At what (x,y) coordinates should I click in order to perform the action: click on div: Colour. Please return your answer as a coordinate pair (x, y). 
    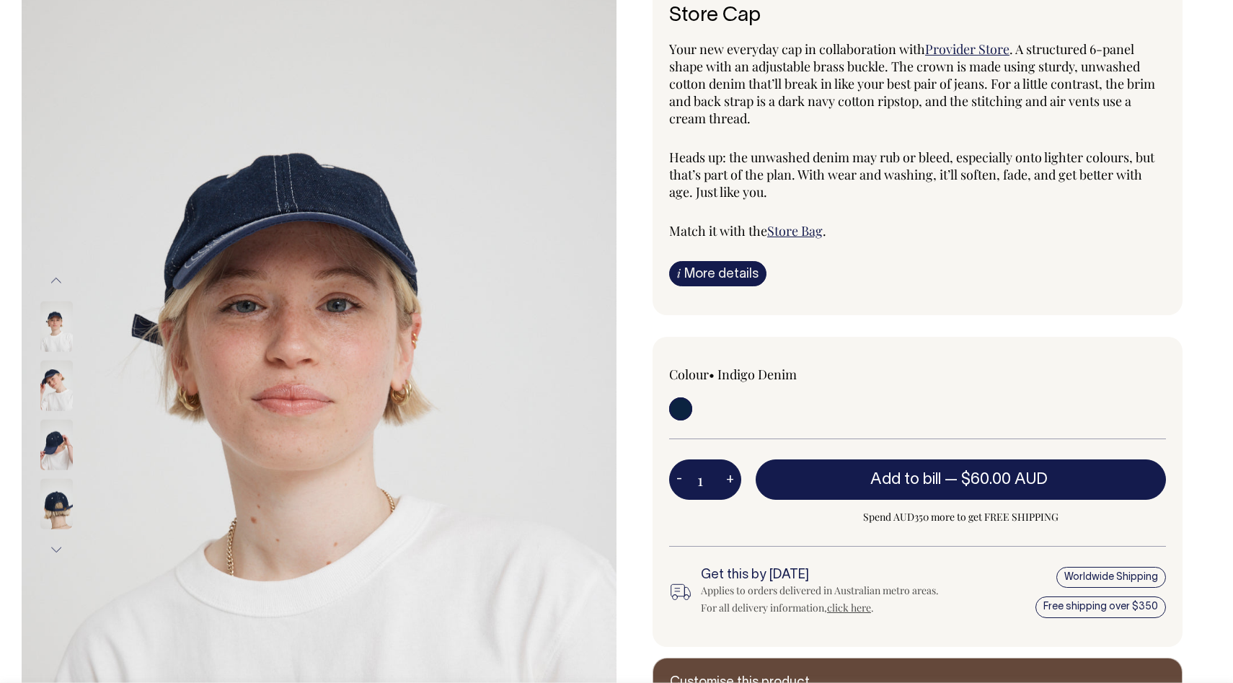
    Looking at the image, I should click on (769, 374).